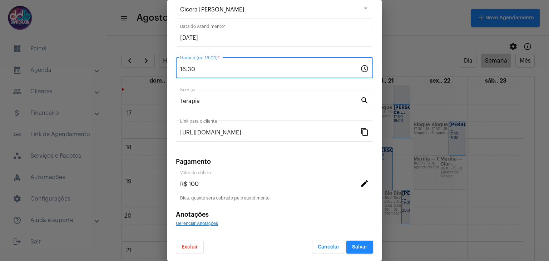 The image size is (549, 261). Describe the element at coordinates (270, 133) in the screenshot. I see `input: Link` at that location.